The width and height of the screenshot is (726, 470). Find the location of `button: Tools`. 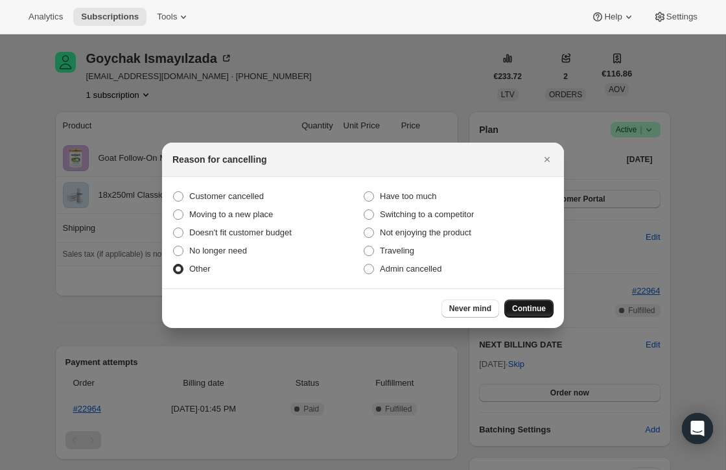

button: Tools is located at coordinates (173, 17).